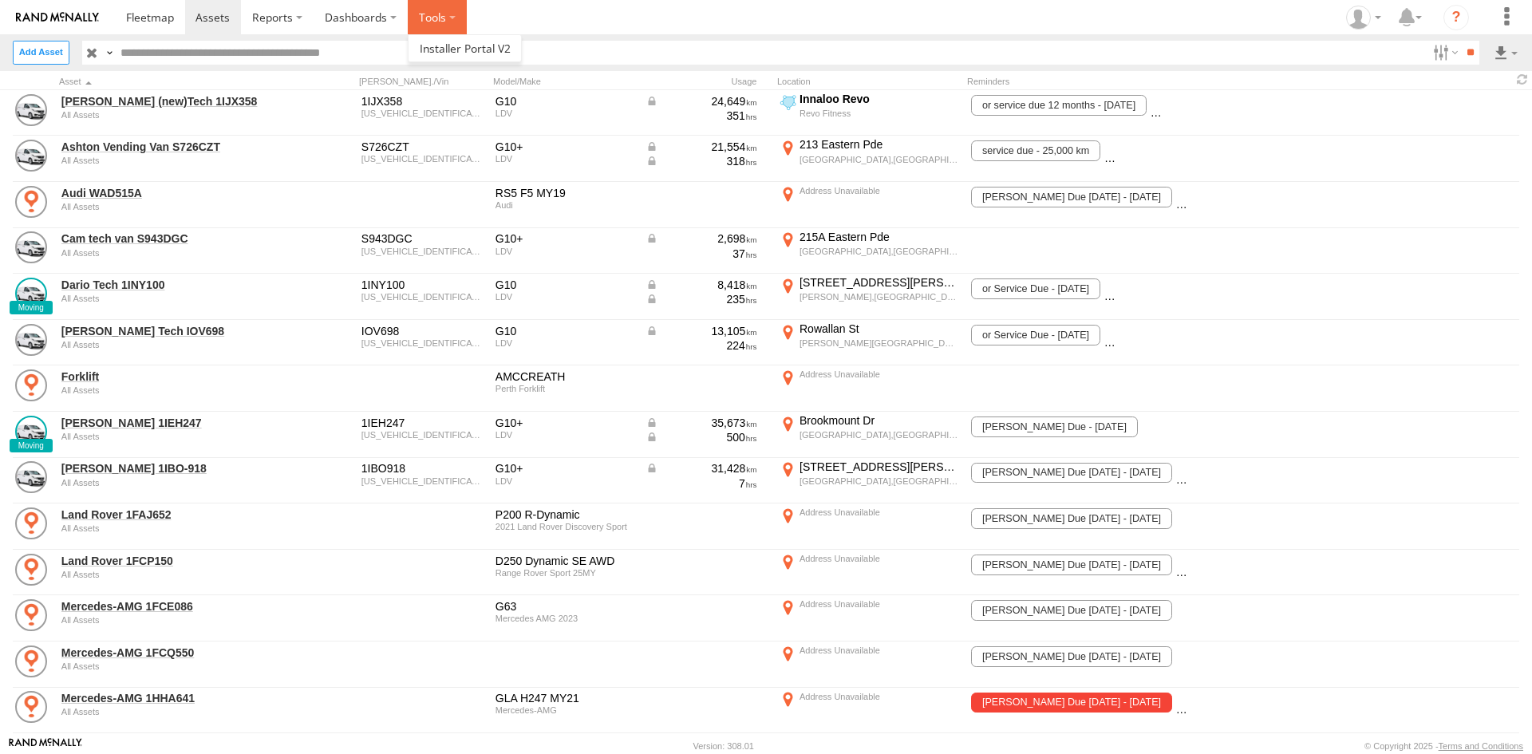 The image size is (1532, 754). What do you see at coordinates (565, 389) in the screenshot?
I see `div: Perth Forklift` at bounding box center [565, 389].